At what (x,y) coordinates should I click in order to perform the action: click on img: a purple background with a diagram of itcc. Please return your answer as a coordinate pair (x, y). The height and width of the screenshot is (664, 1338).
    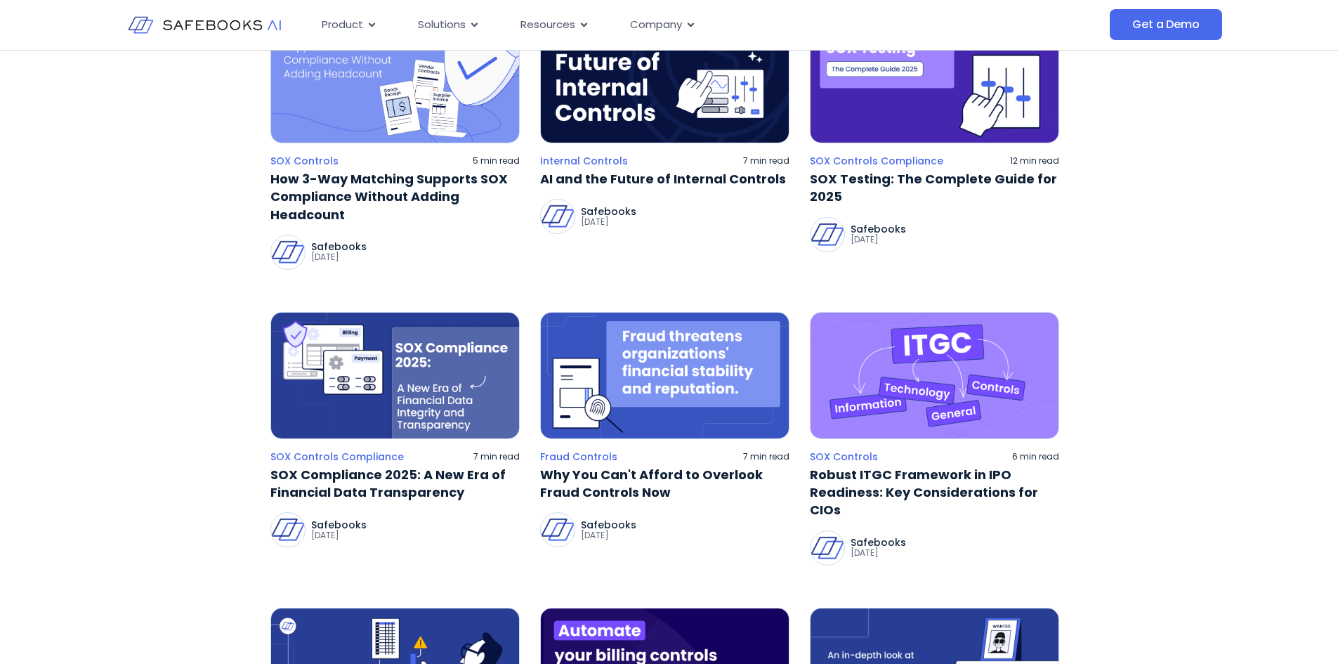
    Looking at the image, I should click on (934, 375).